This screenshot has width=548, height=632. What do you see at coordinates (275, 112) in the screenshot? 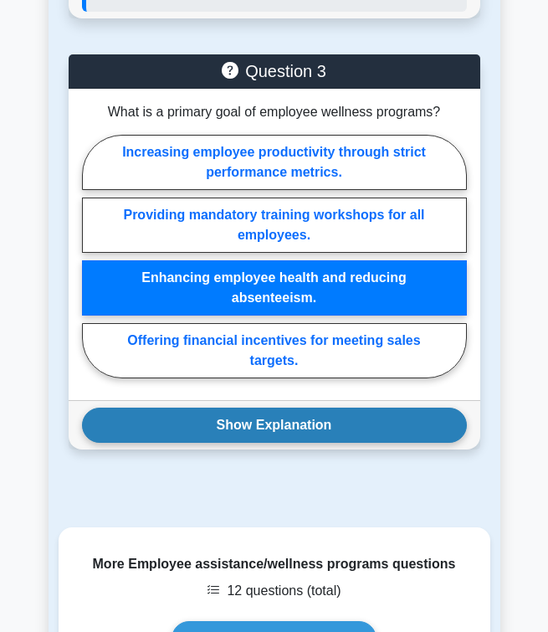
I see `p: What is a primary goal of employee wellness programs?` at bounding box center [275, 112].